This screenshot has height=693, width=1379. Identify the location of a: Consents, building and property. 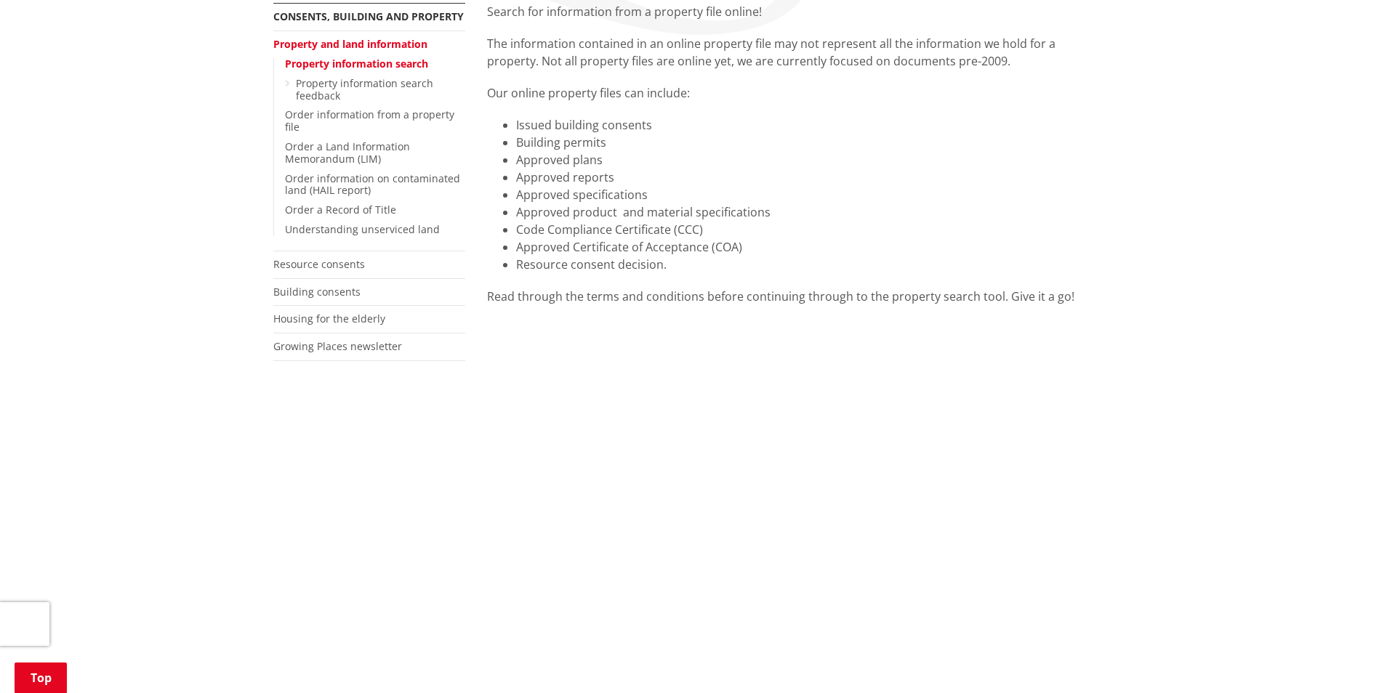
(369, 16).